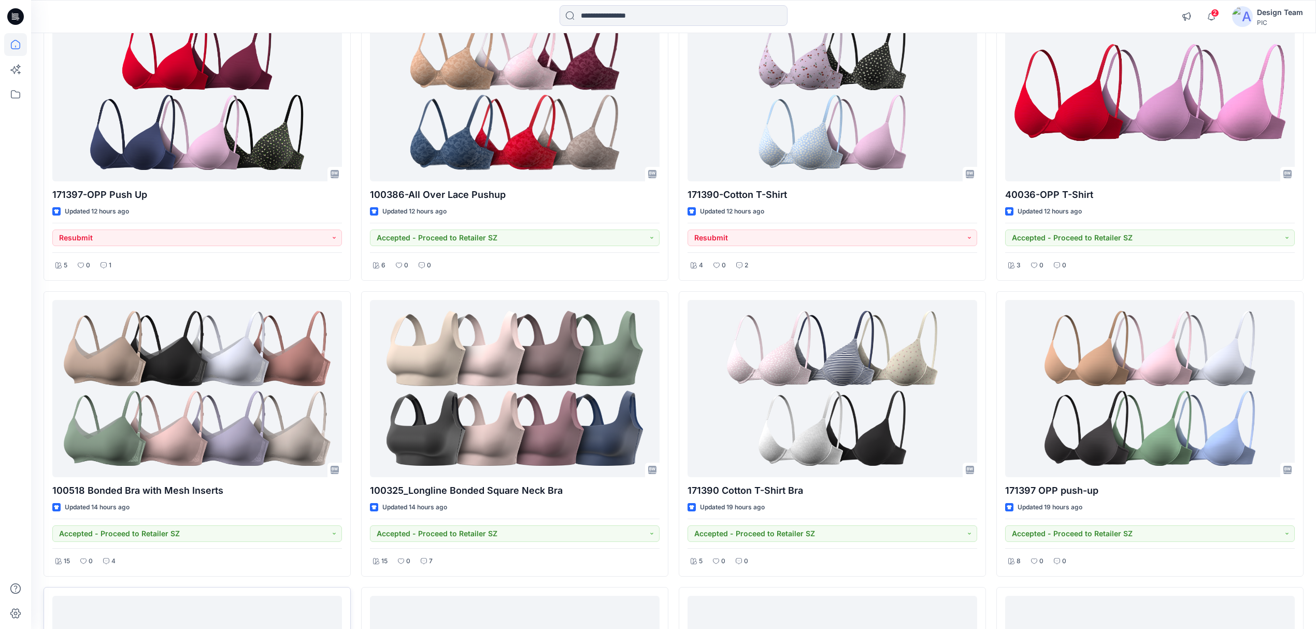  I want to click on p: 171397-OPP Push Up, so click(197, 195).